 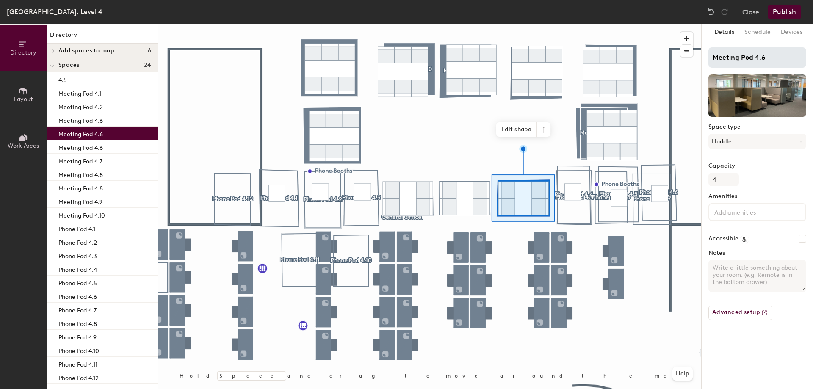 What do you see at coordinates (757, 141) in the screenshot?
I see `button: Huddle` at bounding box center [757, 141].